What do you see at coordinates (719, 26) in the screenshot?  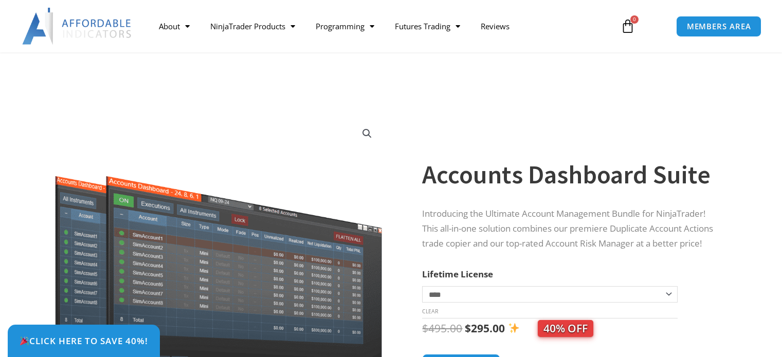 I see `a: MEMBERS AREA` at bounding box center [719, 26].